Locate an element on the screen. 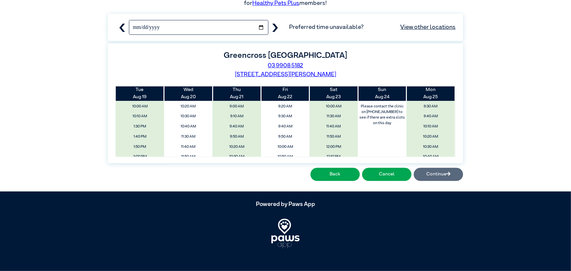  span: 03 9908 5182 is located at coordinates (286, 66).